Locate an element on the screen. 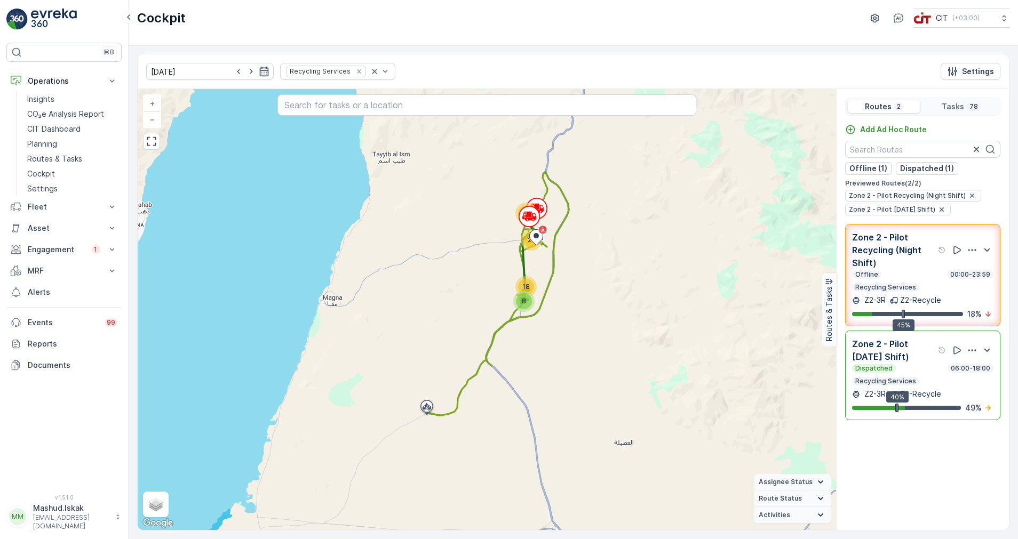 The image size is (1018, 539). a: Reports is located at coordinates (64, 344).